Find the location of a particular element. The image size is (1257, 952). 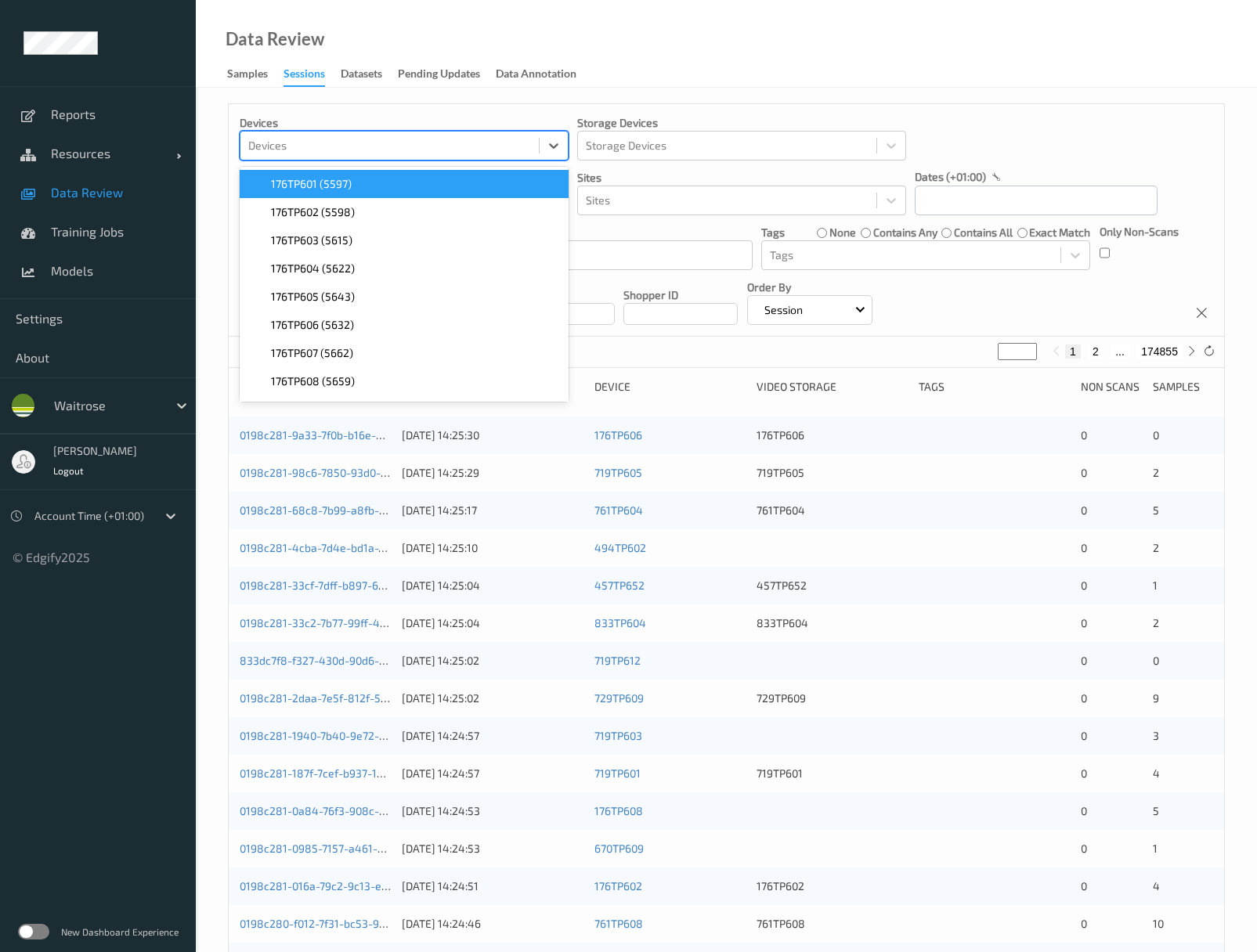

div: Device is located at coordinates (670, 386).